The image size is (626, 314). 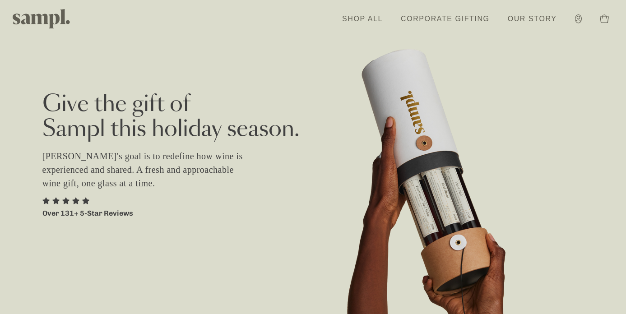 I want to click on img: Sampl logo, so click(x=42, y=19).